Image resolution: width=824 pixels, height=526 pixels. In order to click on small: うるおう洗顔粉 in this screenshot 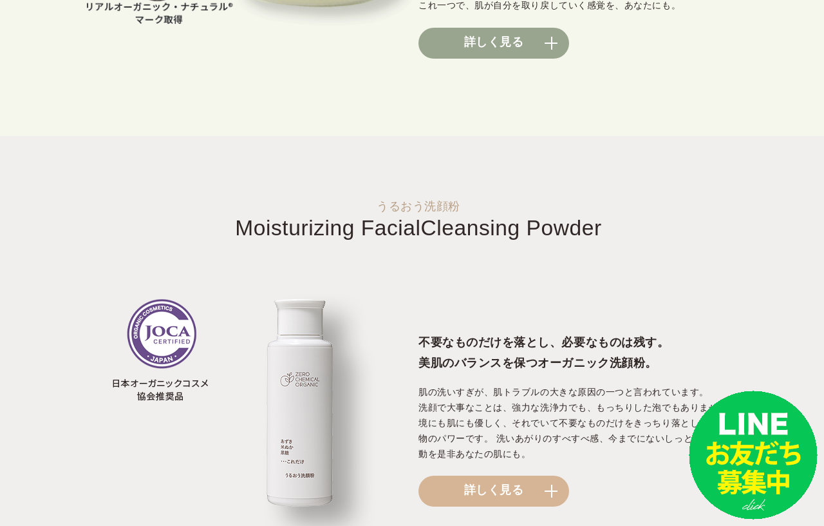, I will do `click(419, 206)`.